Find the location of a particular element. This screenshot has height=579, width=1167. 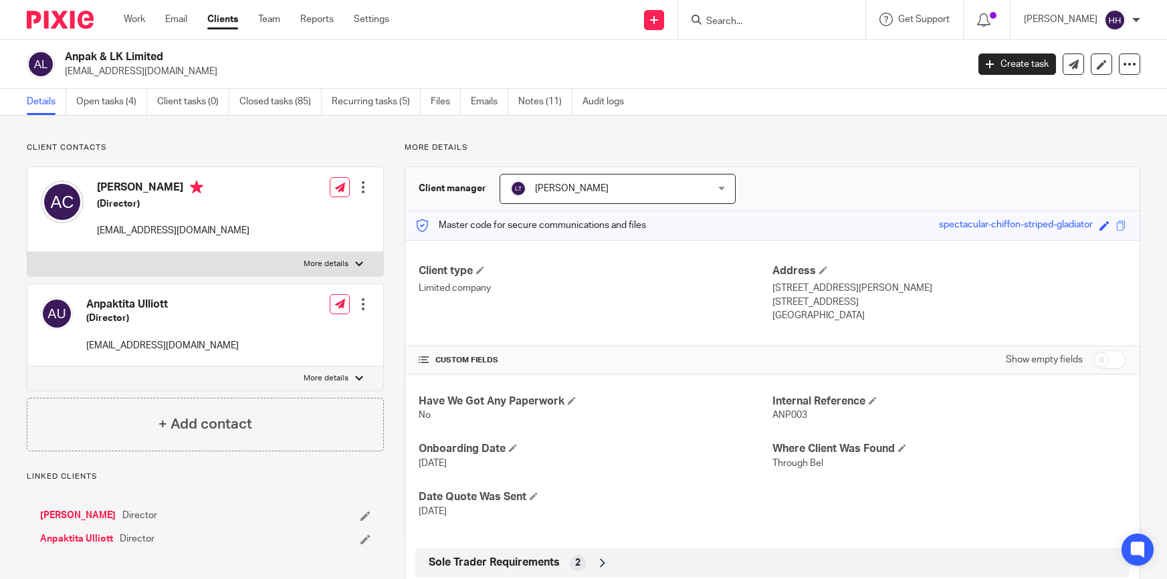

p: Limited company is located at coordinates (595, 288).